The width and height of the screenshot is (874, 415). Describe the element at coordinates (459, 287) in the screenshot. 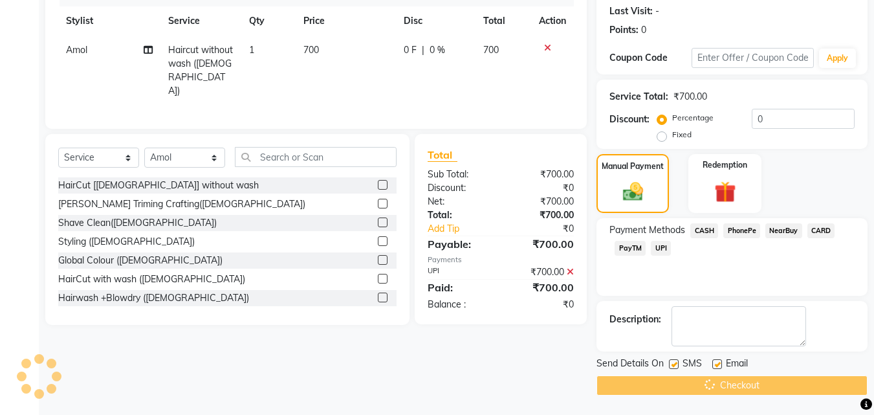

I see `div: Paid:` at that location.